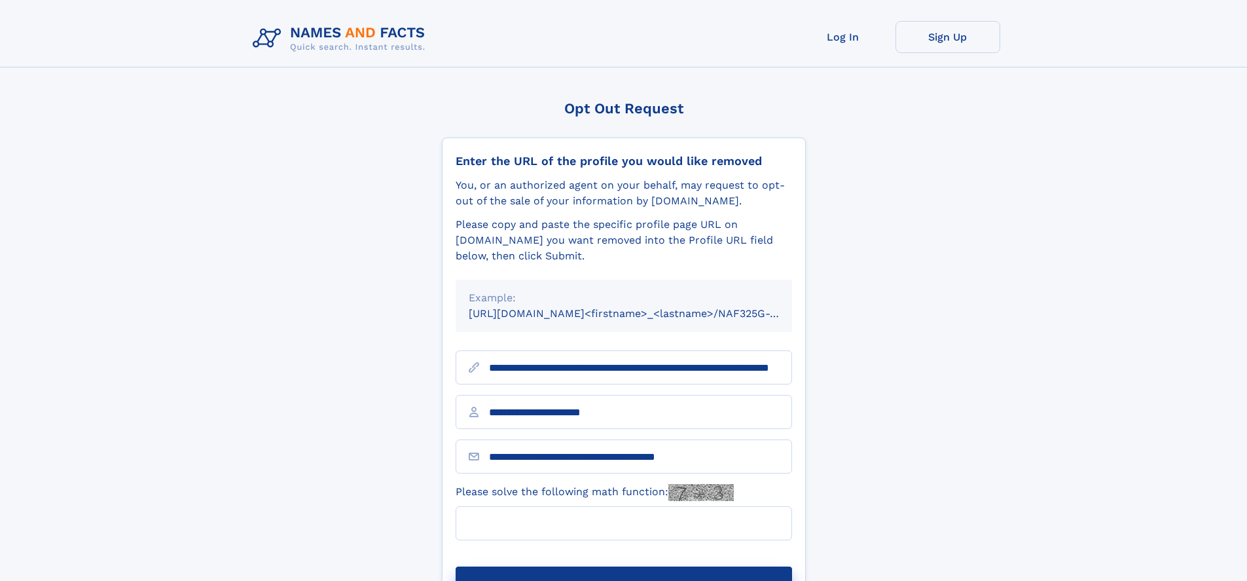 The height and width of the screenshot is (581, 1247). Describe the element at coordinates (843, 37) in the screenshot. I see `a: Log In` at that location.